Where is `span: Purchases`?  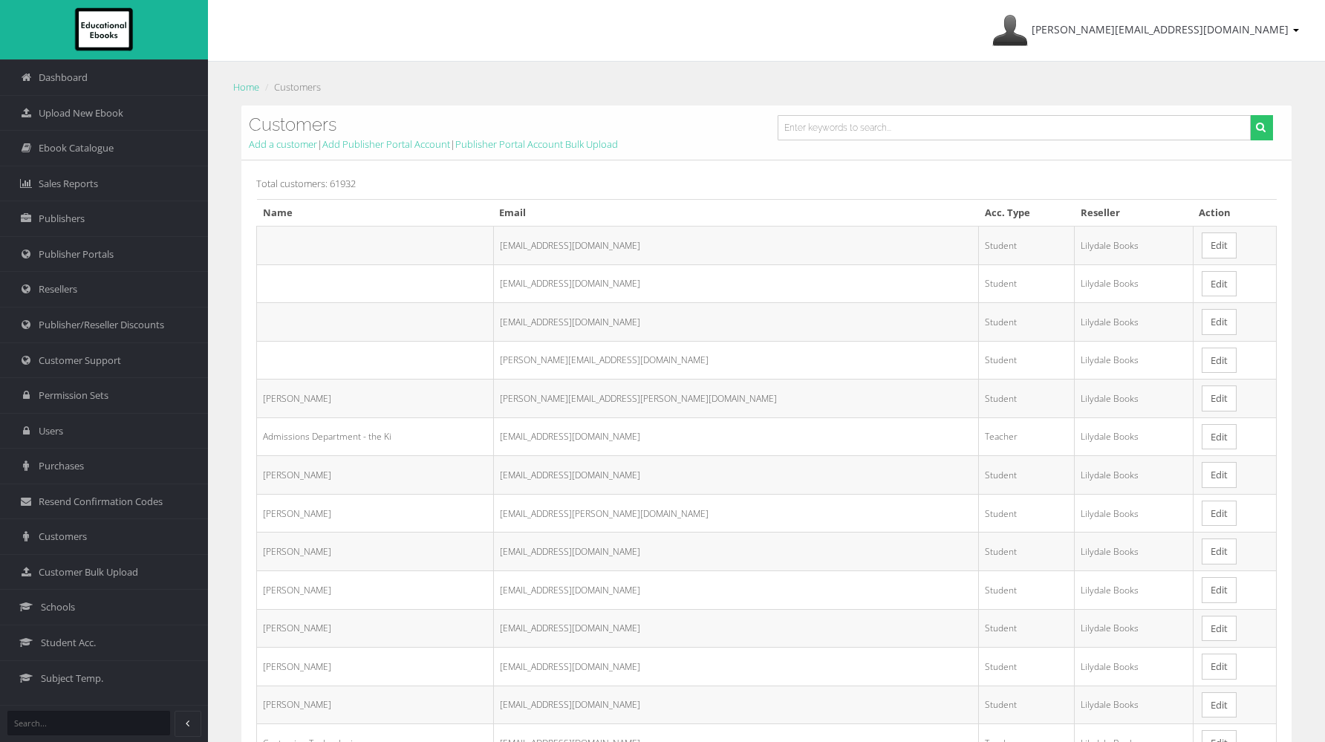 span: Purchases is located at coordinates (61, 466).